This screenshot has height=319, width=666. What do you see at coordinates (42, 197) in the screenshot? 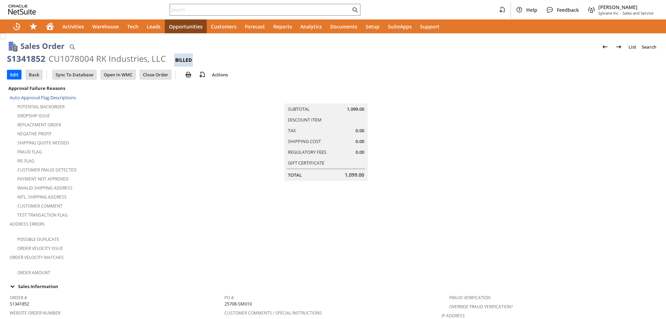
I see `a: Intl. Shipping Address` at bounding box center [42, 197].